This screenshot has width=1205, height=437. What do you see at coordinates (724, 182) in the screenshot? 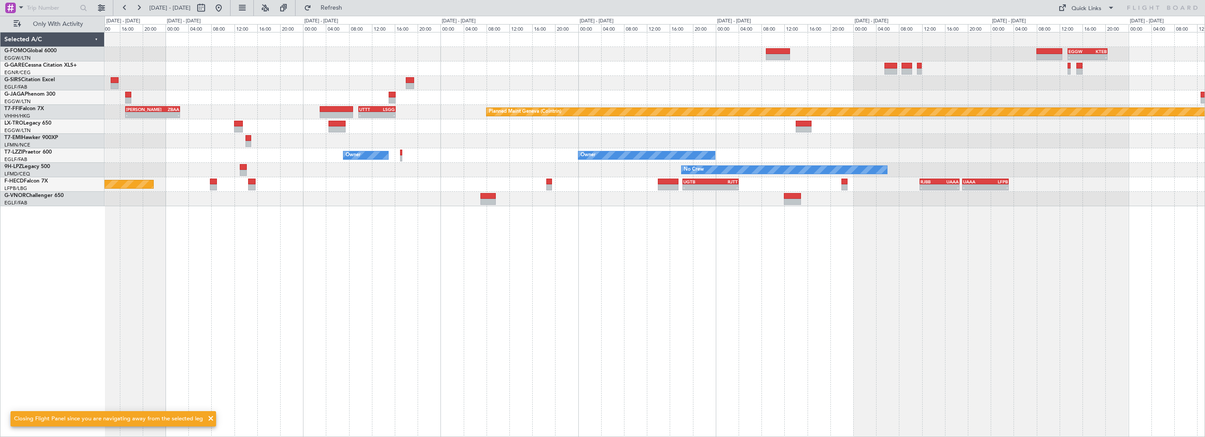
I see `div: RJTT` at bounding box center [724, 182].